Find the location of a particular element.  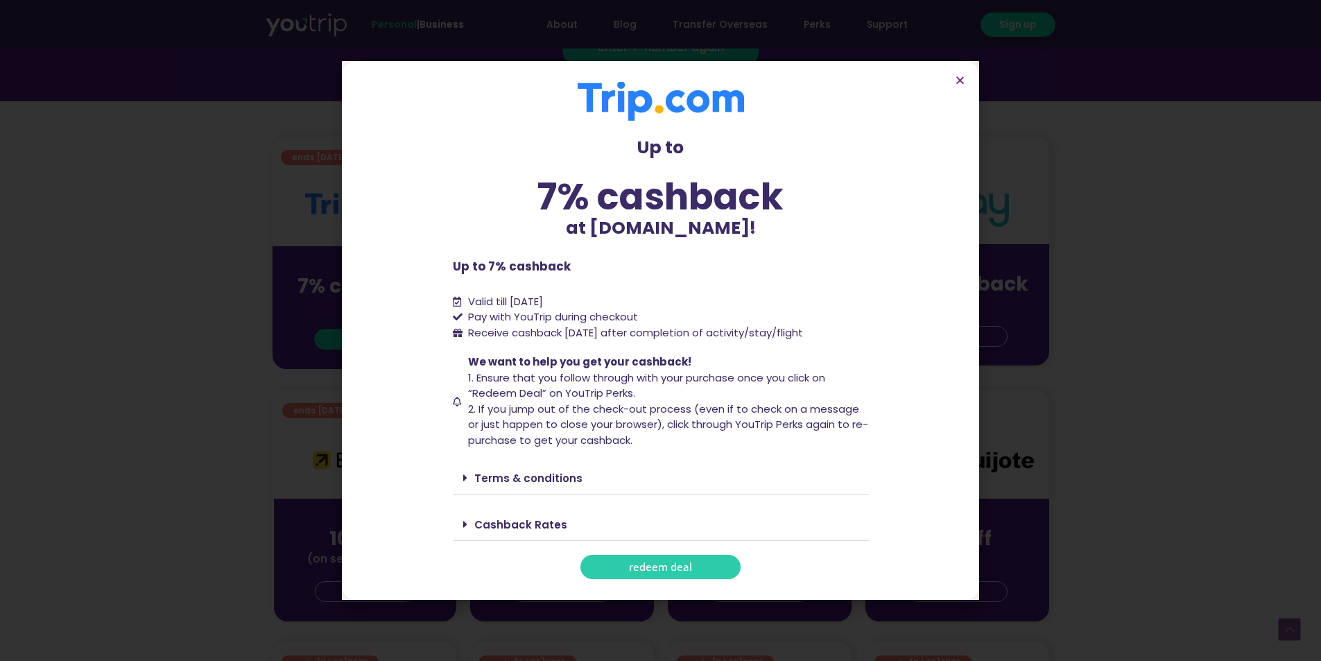

span: 1. Ensure that you follow through with your purchase once you click on “Redeem Deal” on YouTrip P... is located at coordinates (646, 386).